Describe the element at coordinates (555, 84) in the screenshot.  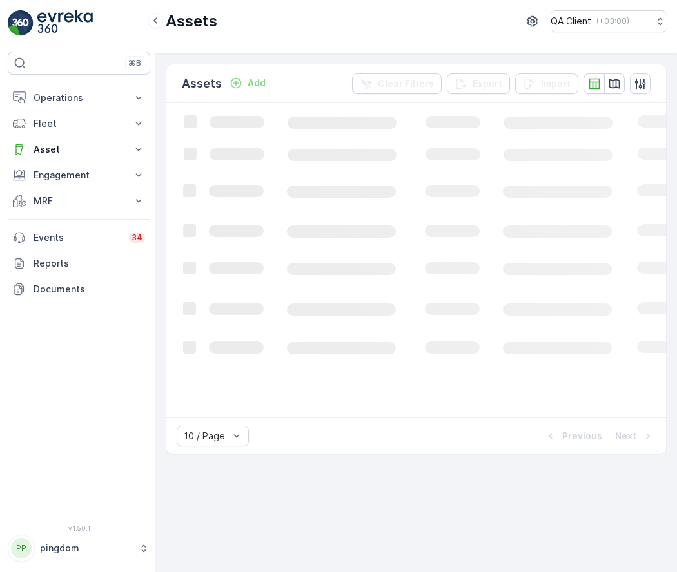
I see `p: Import` at that location.